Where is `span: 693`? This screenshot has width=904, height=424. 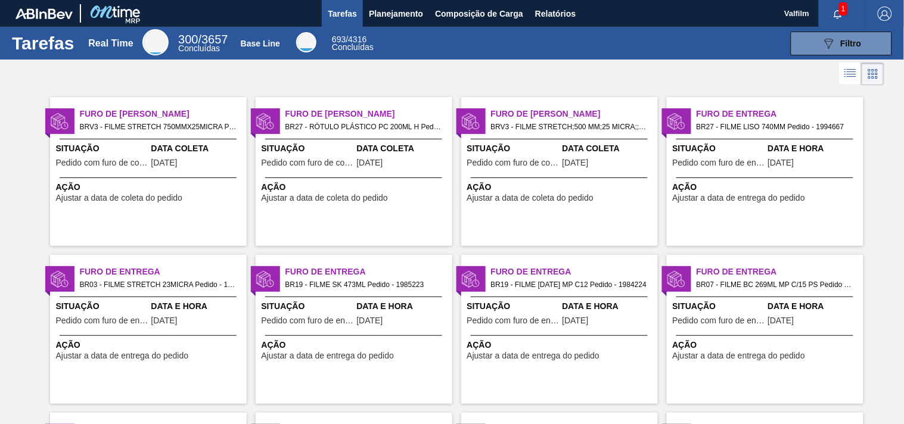 span: 693 is located at coordinates (339, 39).